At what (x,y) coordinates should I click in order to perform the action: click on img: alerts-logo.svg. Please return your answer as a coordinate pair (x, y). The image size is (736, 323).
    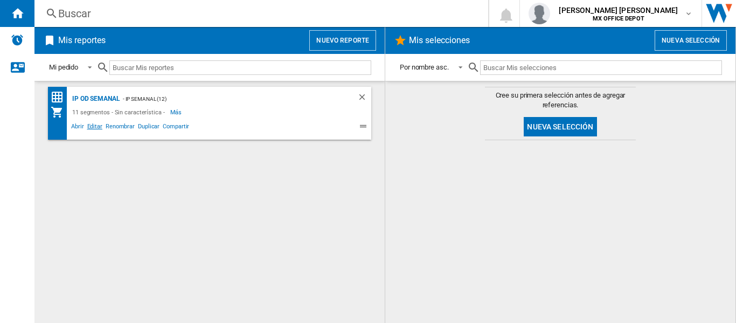
    Looking at the image, I should click on (17, 40).